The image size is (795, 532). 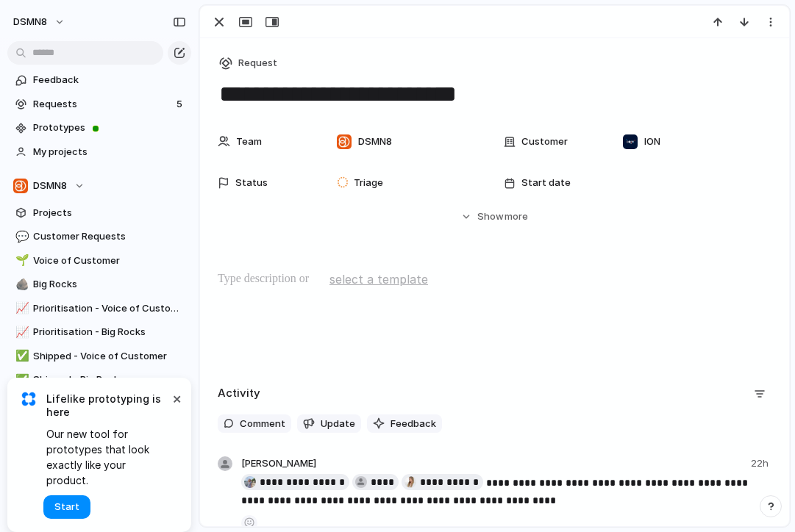 I want to click on a: Projects, so click(x=99, y=213).